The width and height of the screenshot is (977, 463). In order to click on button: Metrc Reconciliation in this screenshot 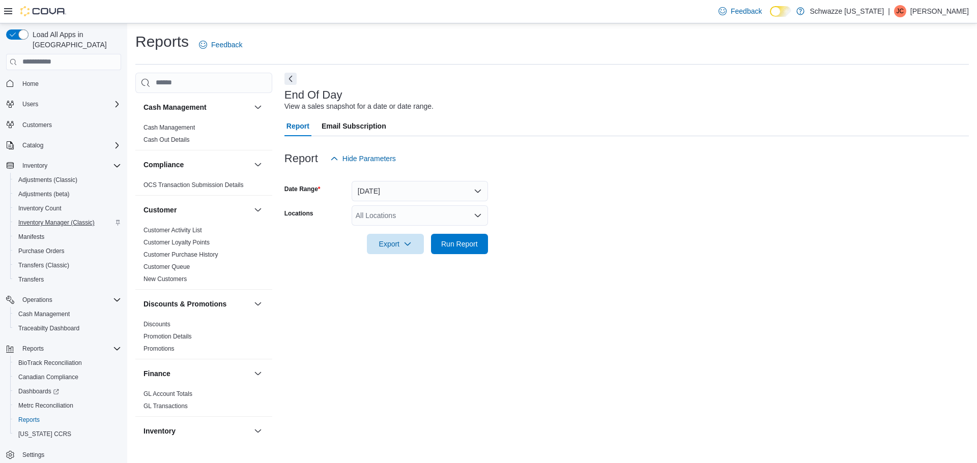, I will do `click(68, 406)`.